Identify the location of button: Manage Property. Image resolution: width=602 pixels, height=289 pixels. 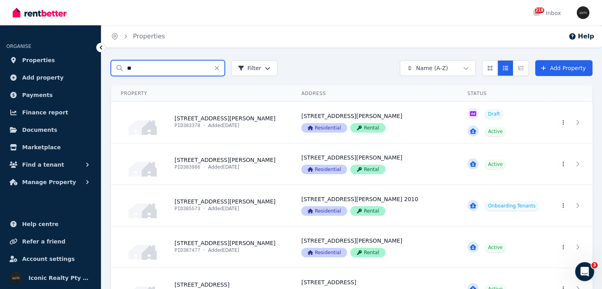
(50, 182).